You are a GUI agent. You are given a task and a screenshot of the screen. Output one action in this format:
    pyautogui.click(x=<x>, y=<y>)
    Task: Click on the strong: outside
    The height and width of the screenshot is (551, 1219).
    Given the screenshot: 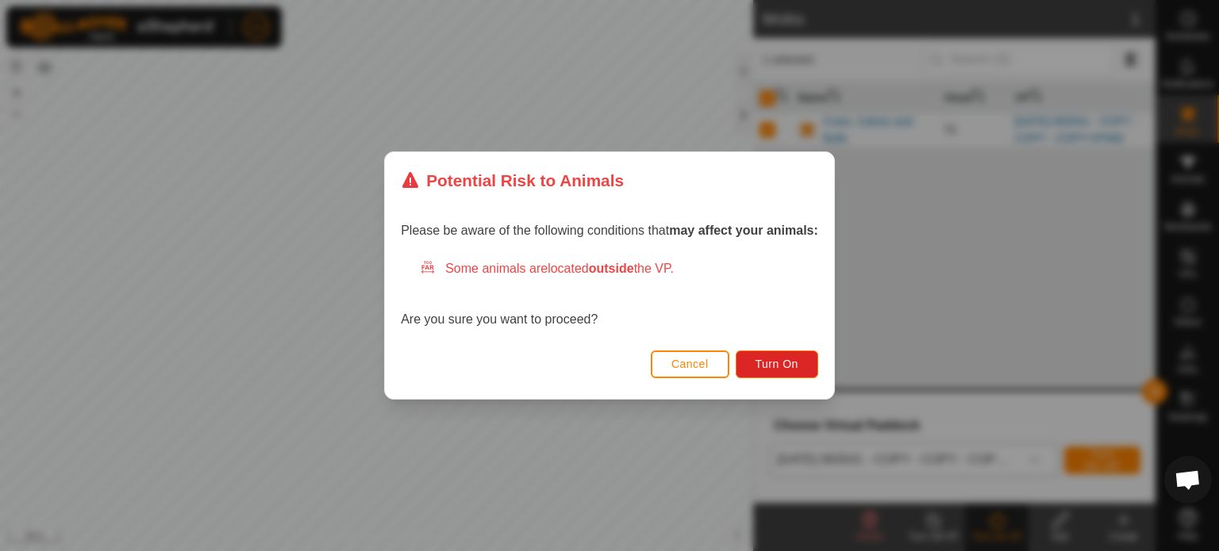 What is the action you would take?
    pyautogui.click(x=611, y=268)
    